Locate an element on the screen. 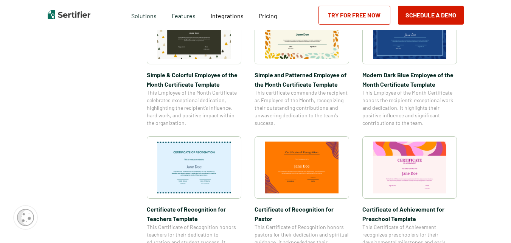  span: Modern Dark Blue Employee of the Month Certificate Template is located at coordinates (410, 80).